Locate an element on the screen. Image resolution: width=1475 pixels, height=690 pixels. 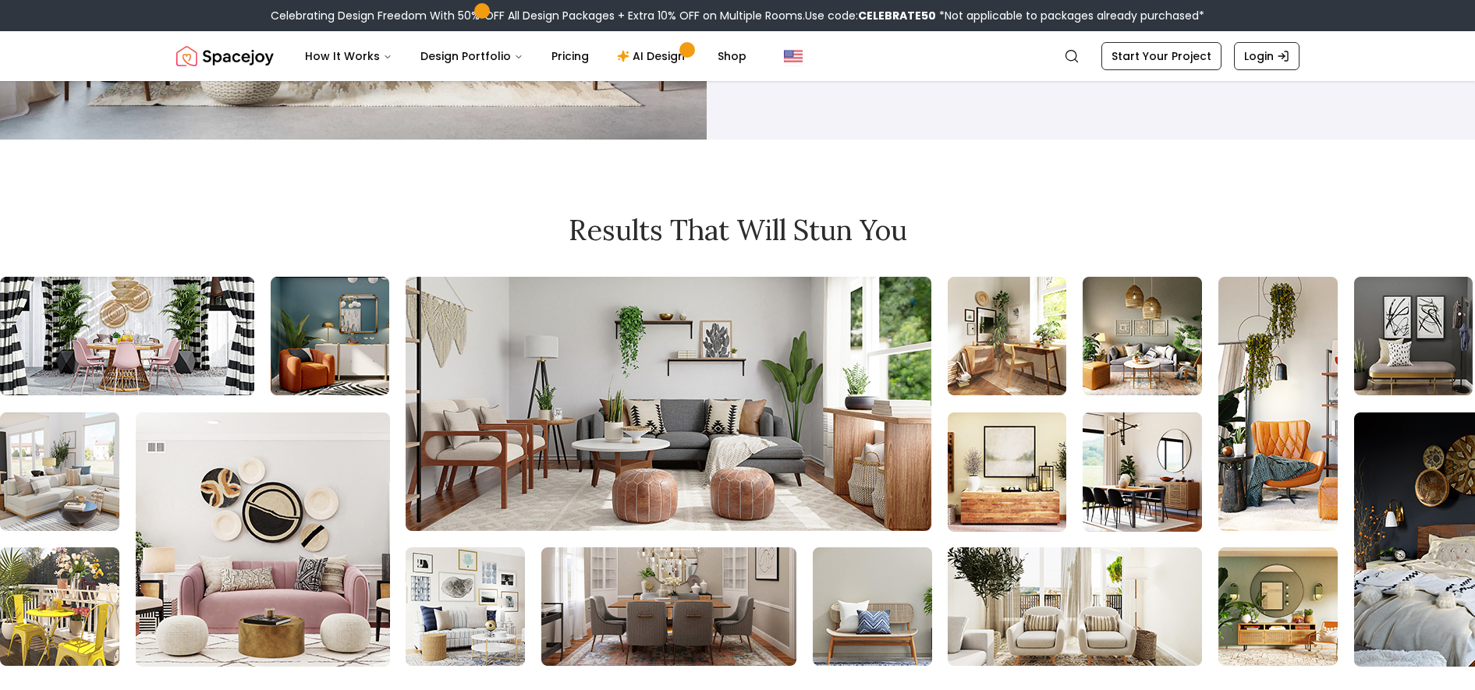
h2: Results that will stun you is located at coordinates (738, 230).